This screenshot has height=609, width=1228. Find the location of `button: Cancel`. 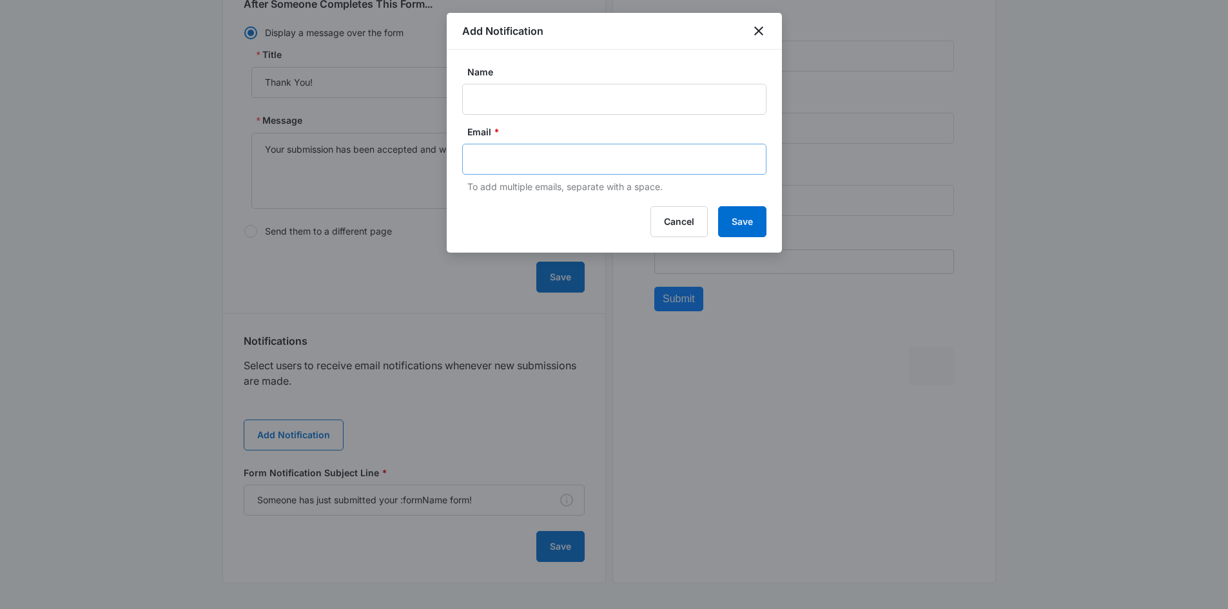

button: Cancel is located at coordinates (679, 222).